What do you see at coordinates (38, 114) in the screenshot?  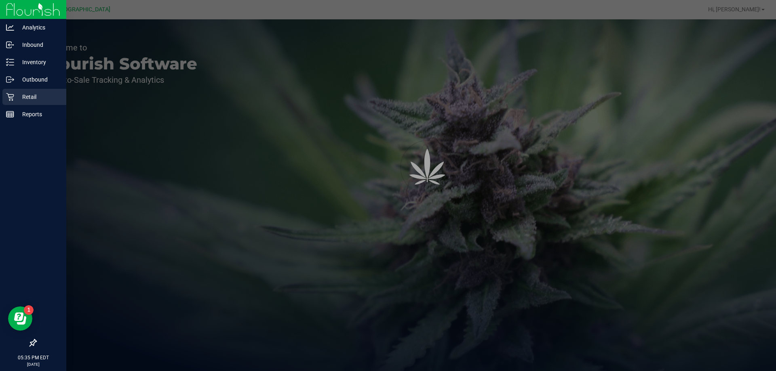 I see `p: Reports` at bounding box center [38, 114].